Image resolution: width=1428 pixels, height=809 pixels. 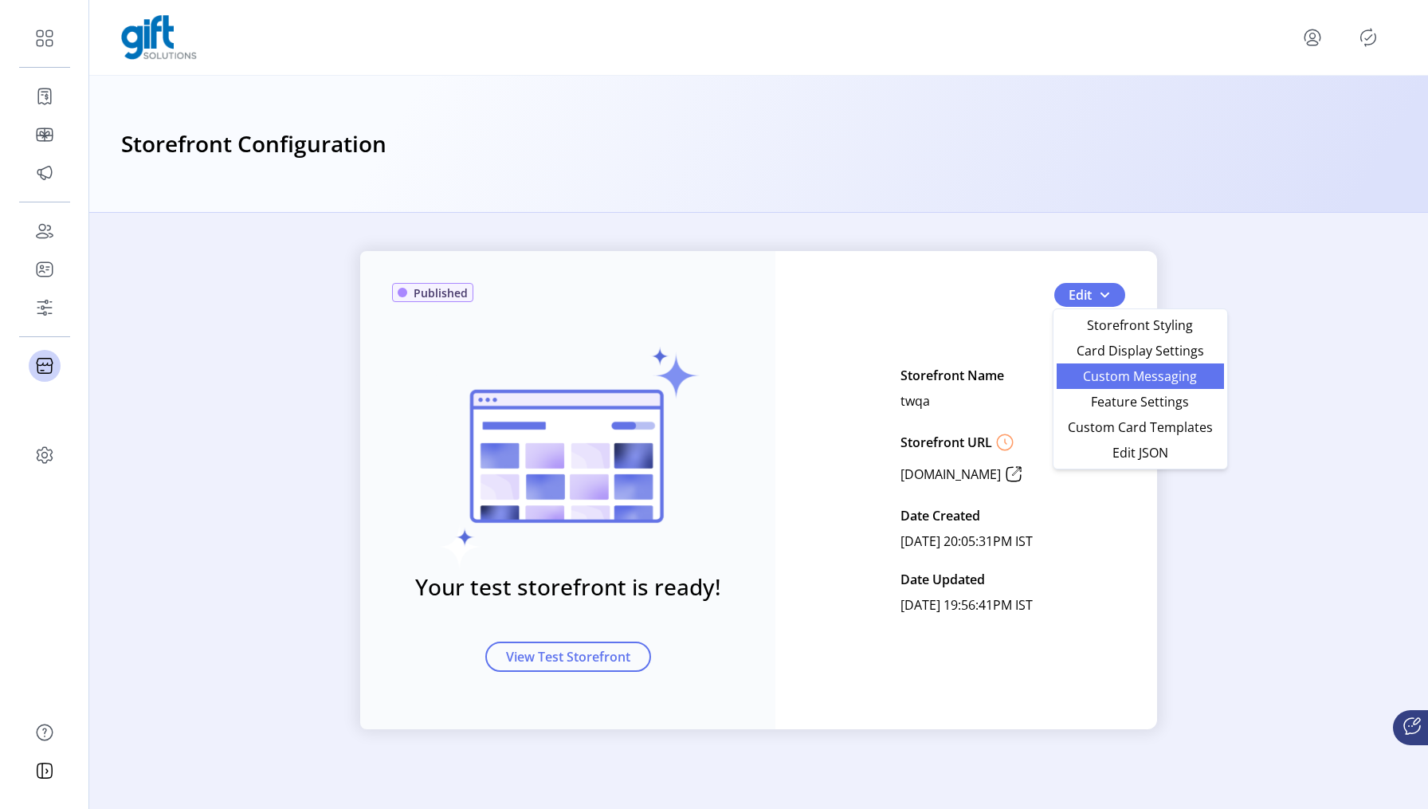 What do you see at coordinates (946, 442) in the screenshot?
I see `p: Storefront URL` at bounding box center [946, 442].